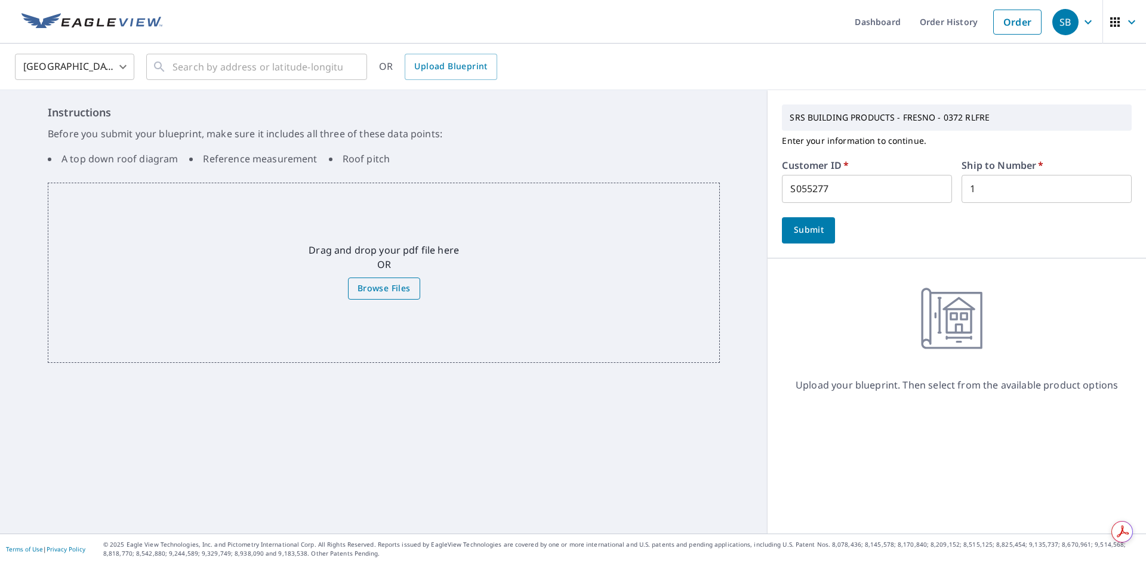 The image size is (1146, 564). I want to click on li: Reference measurement, so click(253, 159).